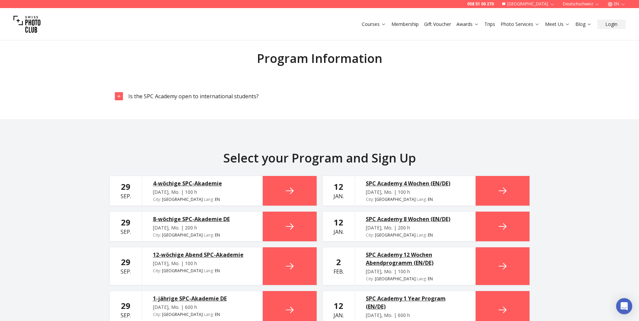 The height and width of the screenshot is (321, 639). What do you see at coordinates (339, 267) in the screenshot?
I see `div: Feb.` at bounding box center [339, 267].